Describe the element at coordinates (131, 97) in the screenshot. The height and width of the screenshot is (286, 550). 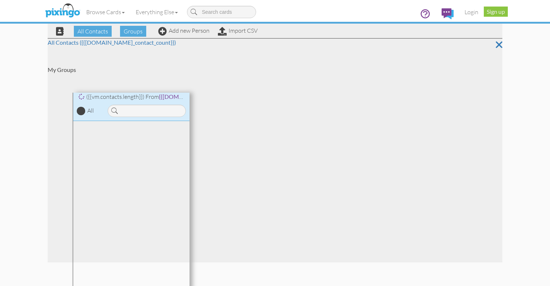
I see `div: ({{vm.contacts.length}}) From` at that location.